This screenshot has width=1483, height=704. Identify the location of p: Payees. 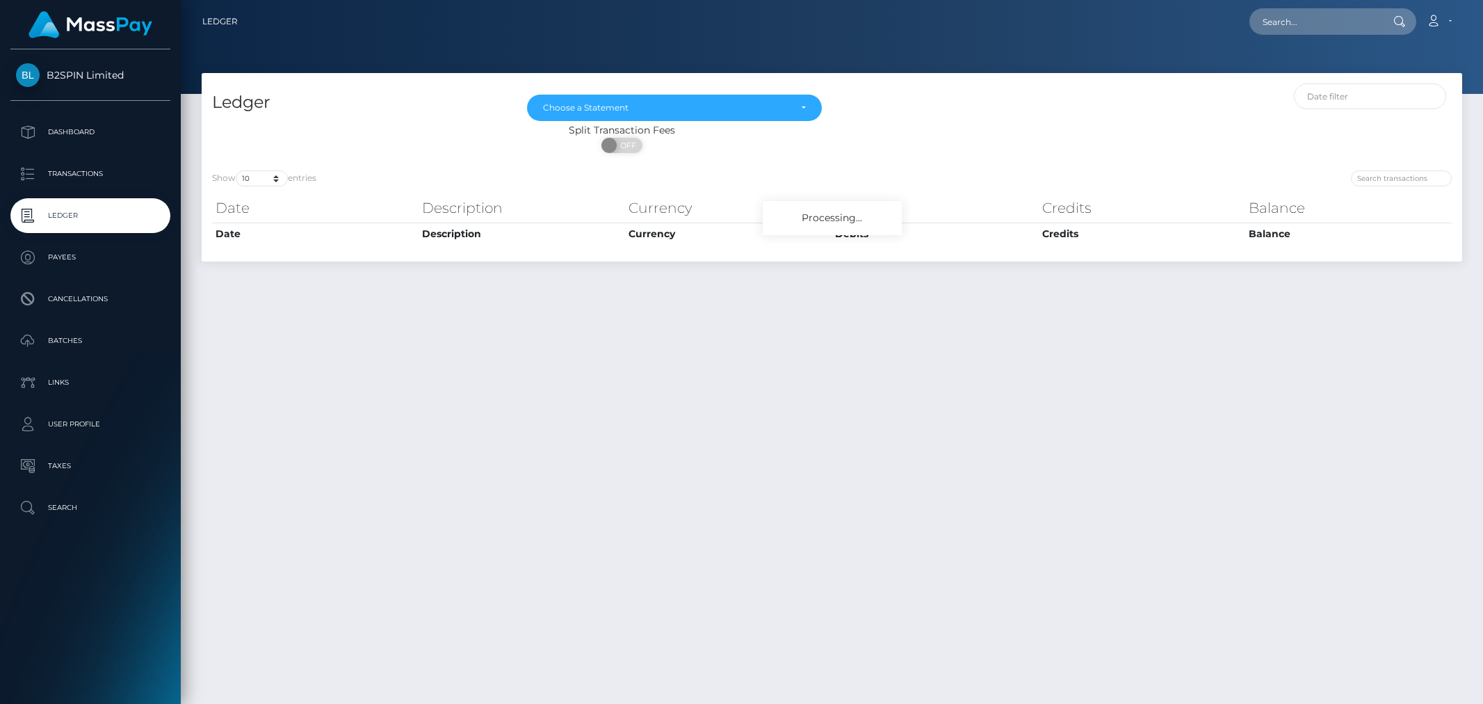
(90, 257).